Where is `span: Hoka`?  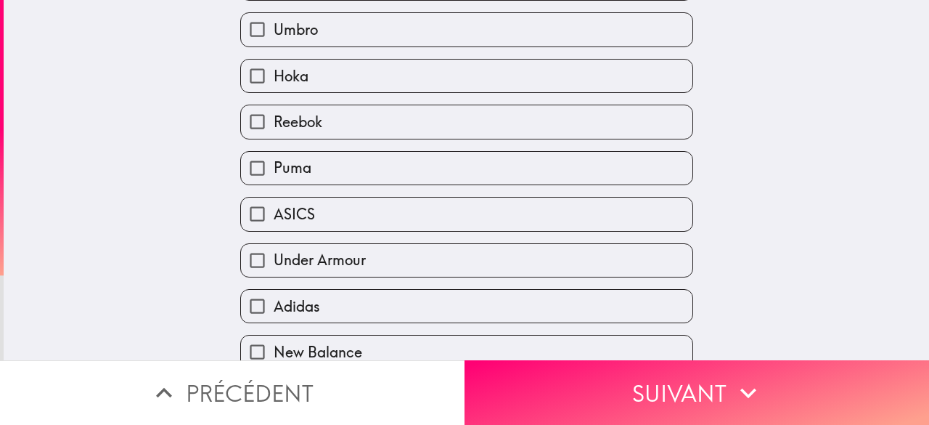 span: Hoka is located at coordinates (291, 76).